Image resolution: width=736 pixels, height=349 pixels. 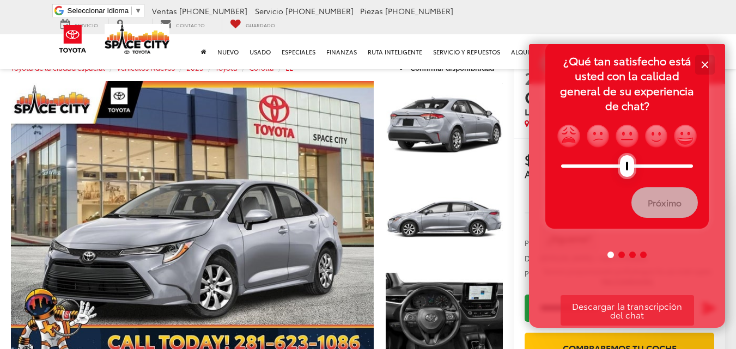 I want to click on a: Servicio, so click(x=79, y=25).